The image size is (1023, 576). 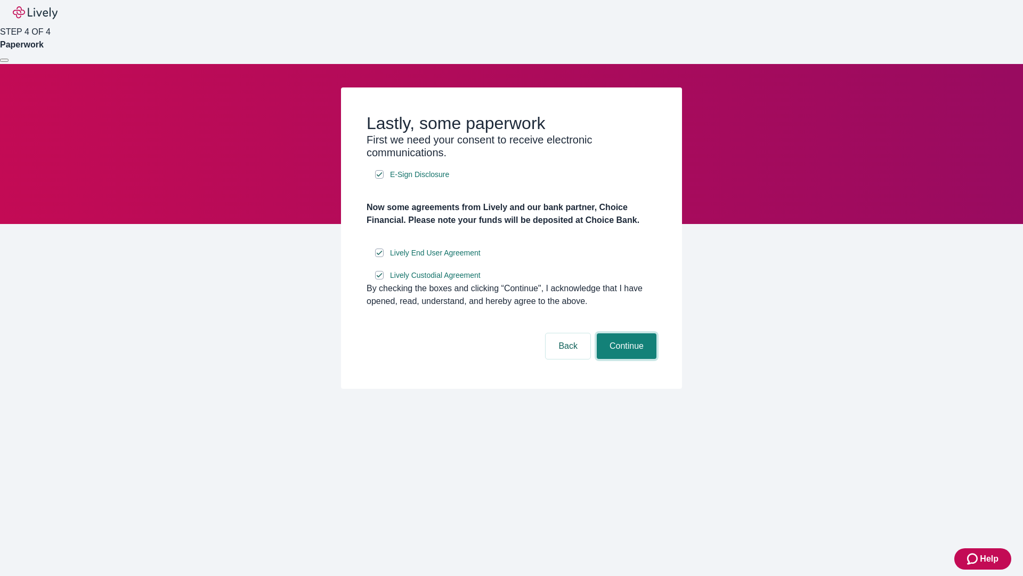 I want to click on h4: Now some agreements from Lively and our bank partner, Choice Financial. Please note your funds wi..., so click(x=512, y=214).